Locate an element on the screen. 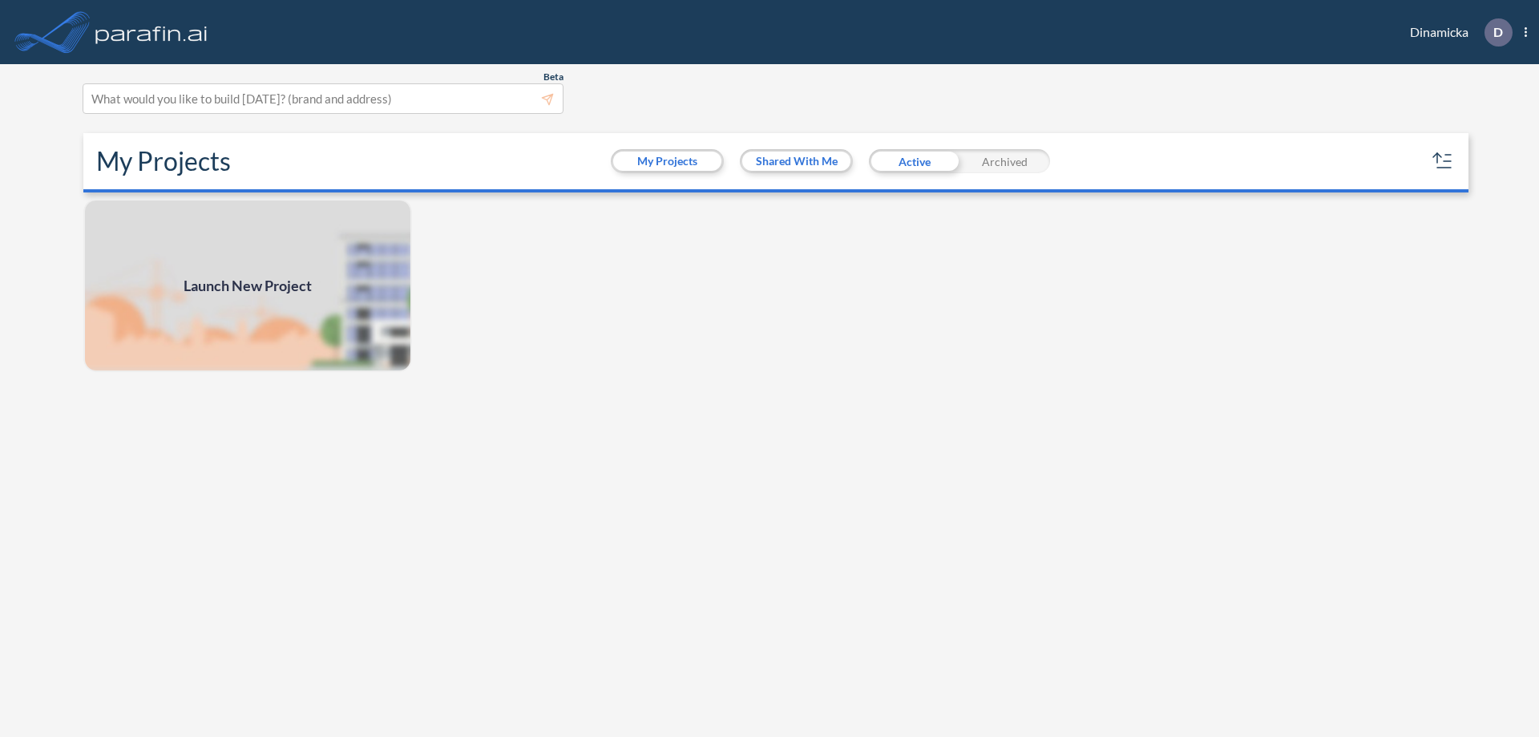 The width and height of the screenshot is (1539, 737). button: My Projects is located at coordinates (667, 161).